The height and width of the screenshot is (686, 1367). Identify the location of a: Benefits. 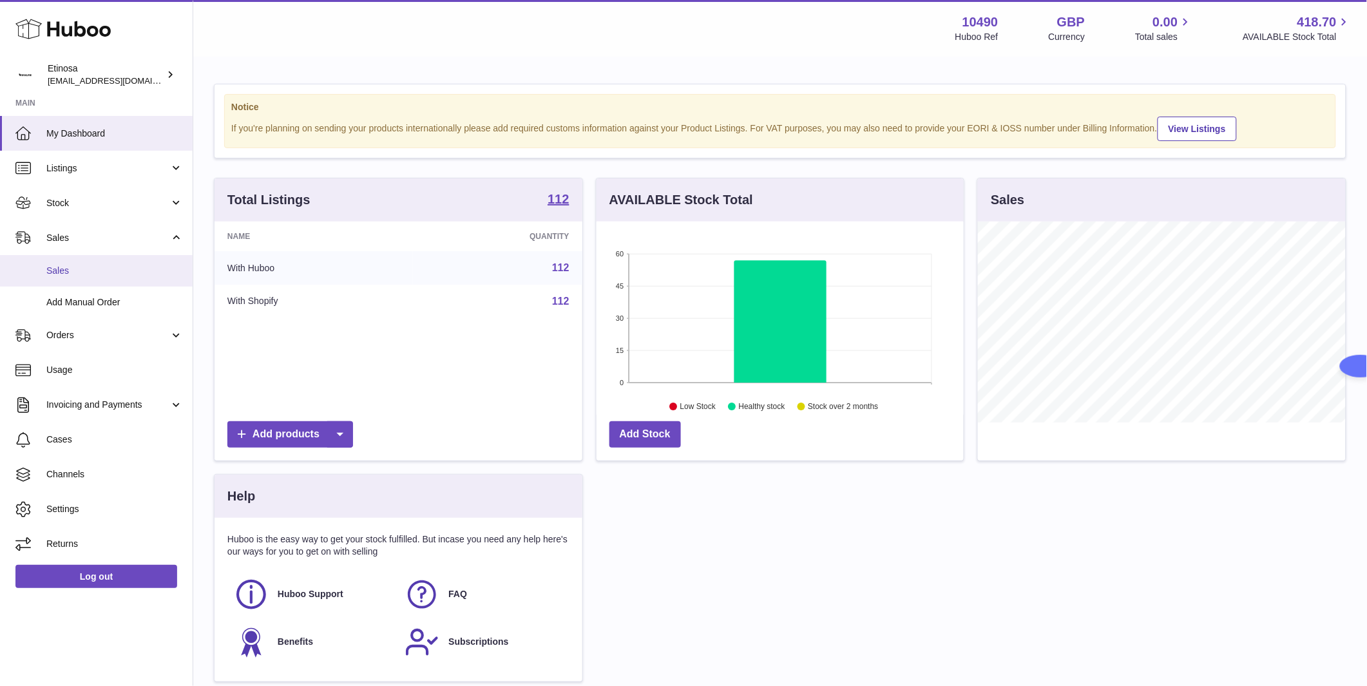
(313, 642).